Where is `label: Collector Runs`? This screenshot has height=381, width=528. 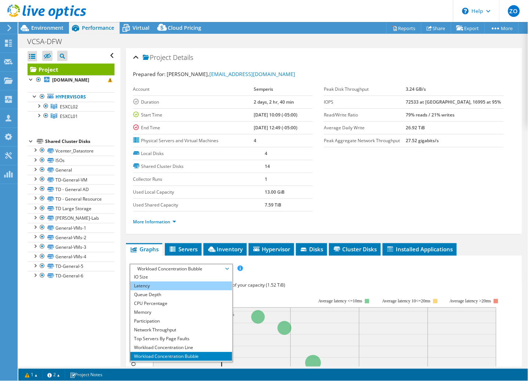 label: Collector Runs is located at coordinates (199, 179).